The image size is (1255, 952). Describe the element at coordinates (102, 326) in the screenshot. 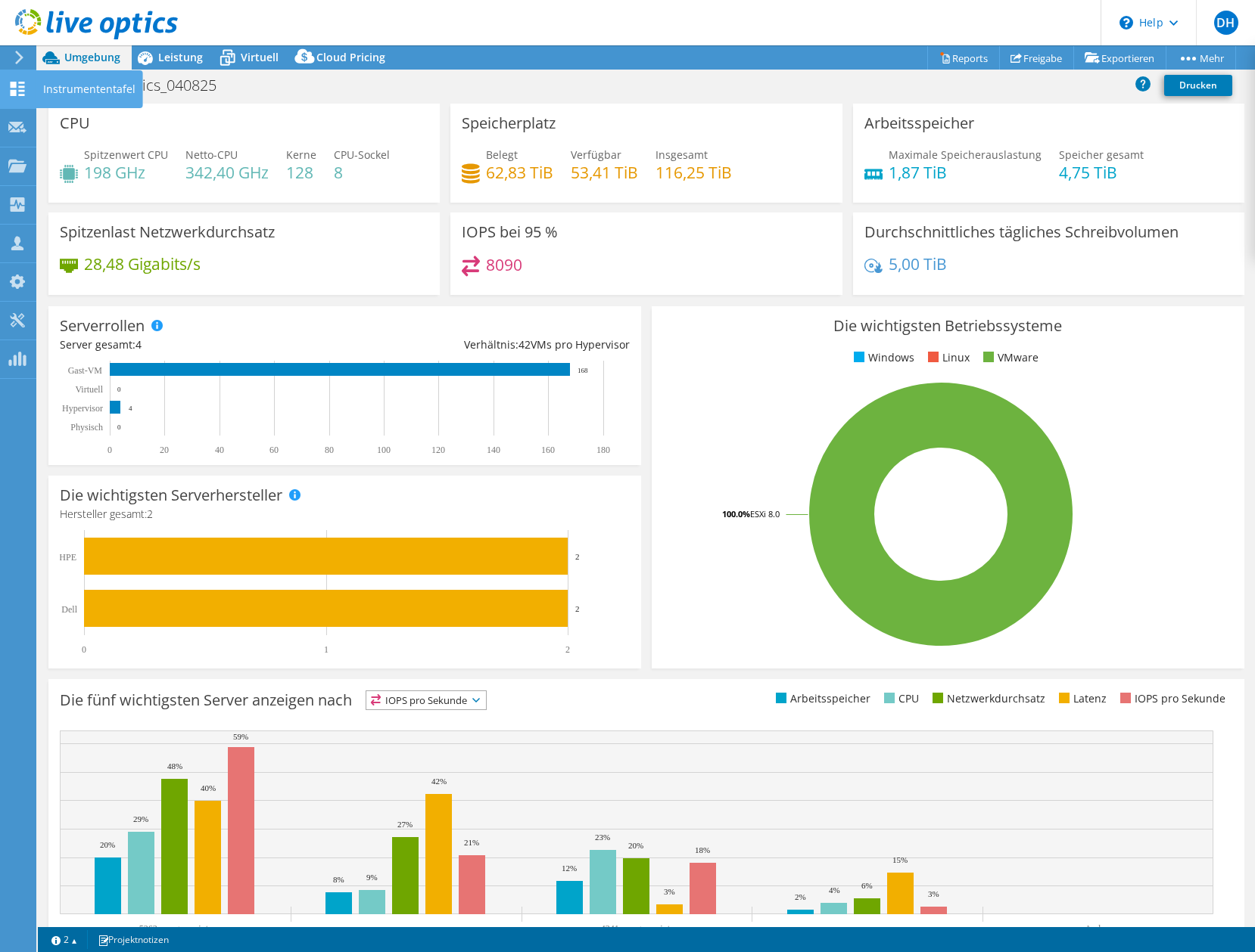

I see `h3: Serverrollen` at that location.